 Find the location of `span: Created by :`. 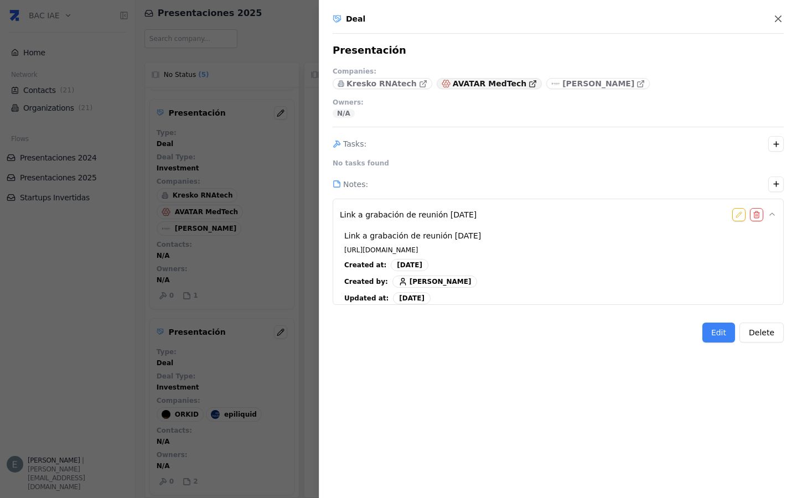

span: Created by : is located at coordinates (366, 282).